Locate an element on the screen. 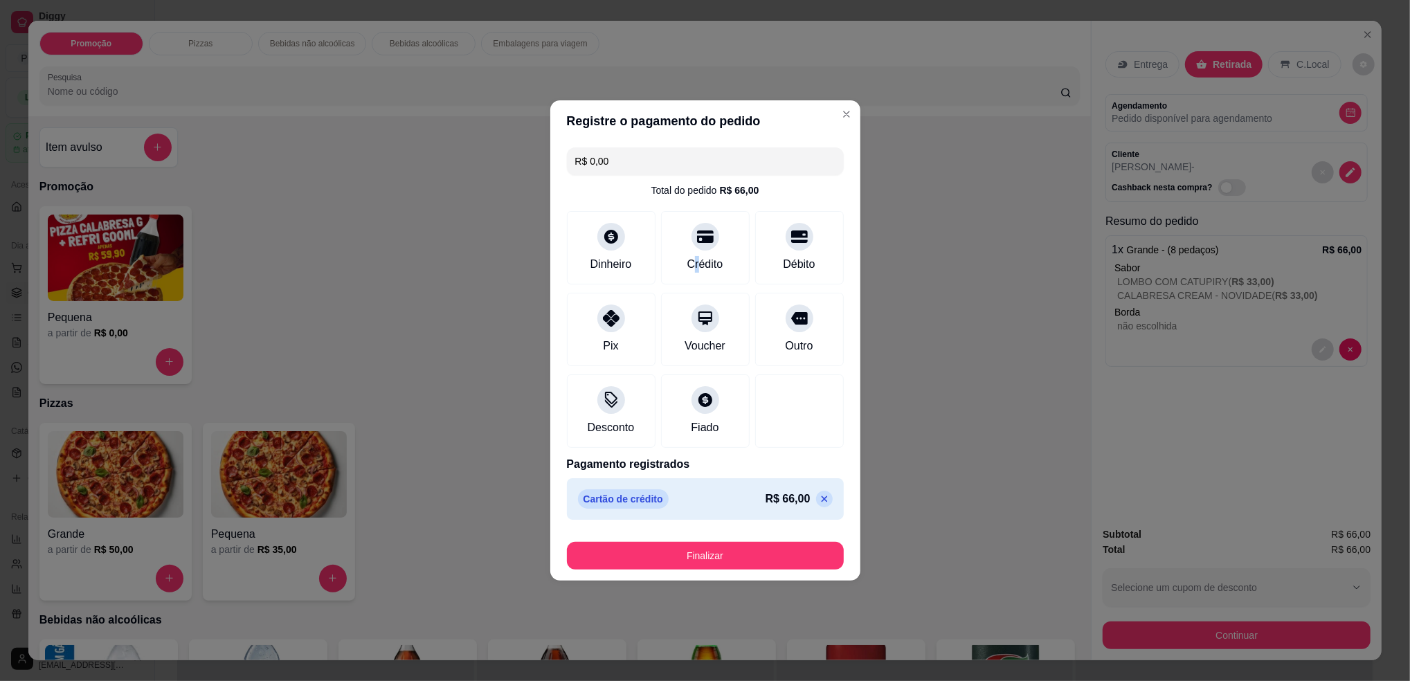  div: Débito is located at coordinates (799, 264).